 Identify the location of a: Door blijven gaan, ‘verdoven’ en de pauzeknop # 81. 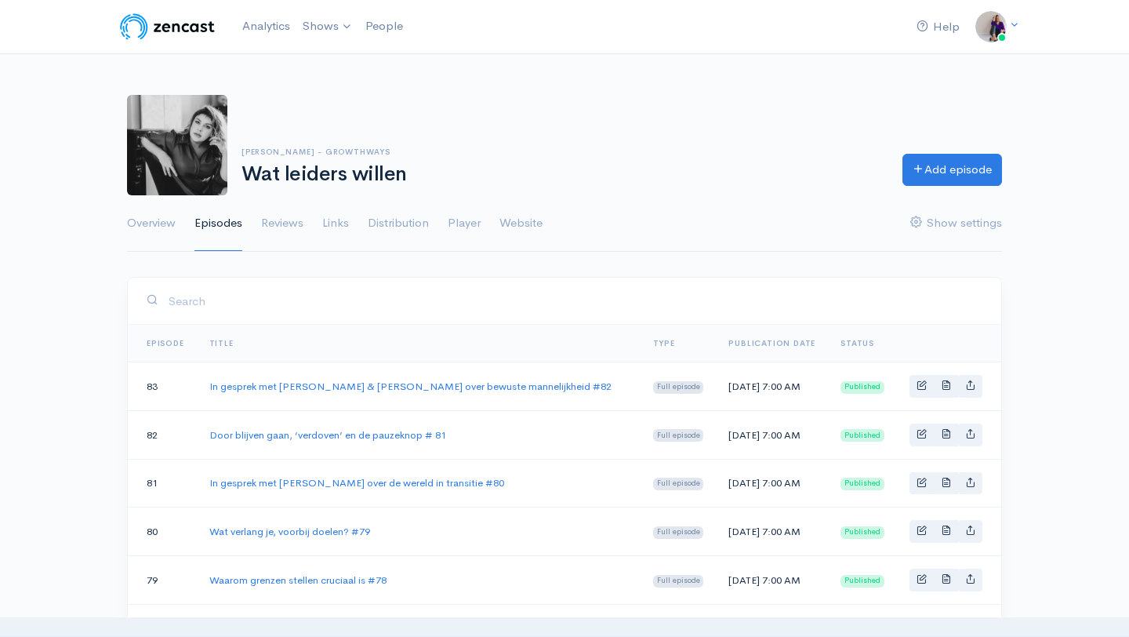
(328, 434).